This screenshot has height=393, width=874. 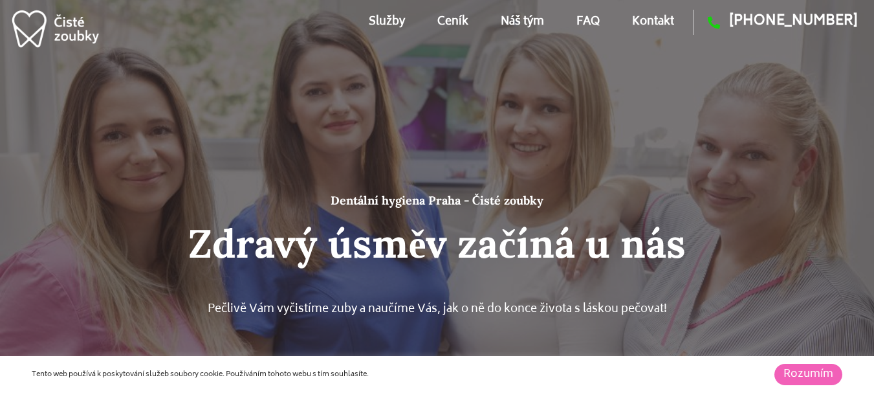 I want to click on p: Pečlivě Vám vyčistíme zuby a naučíme Vás, jak o ně do konce života s láskou pečovat!, so click(x=437, y=310).